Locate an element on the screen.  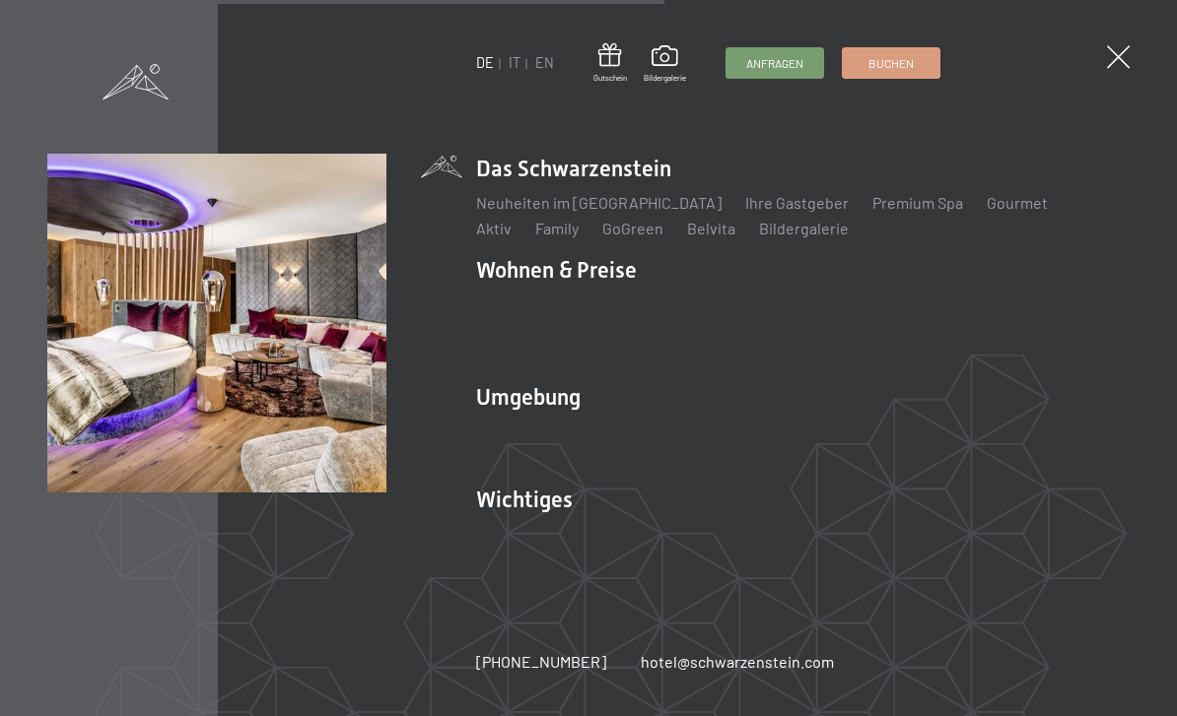
a: Family is located at coordinates (557, 228).